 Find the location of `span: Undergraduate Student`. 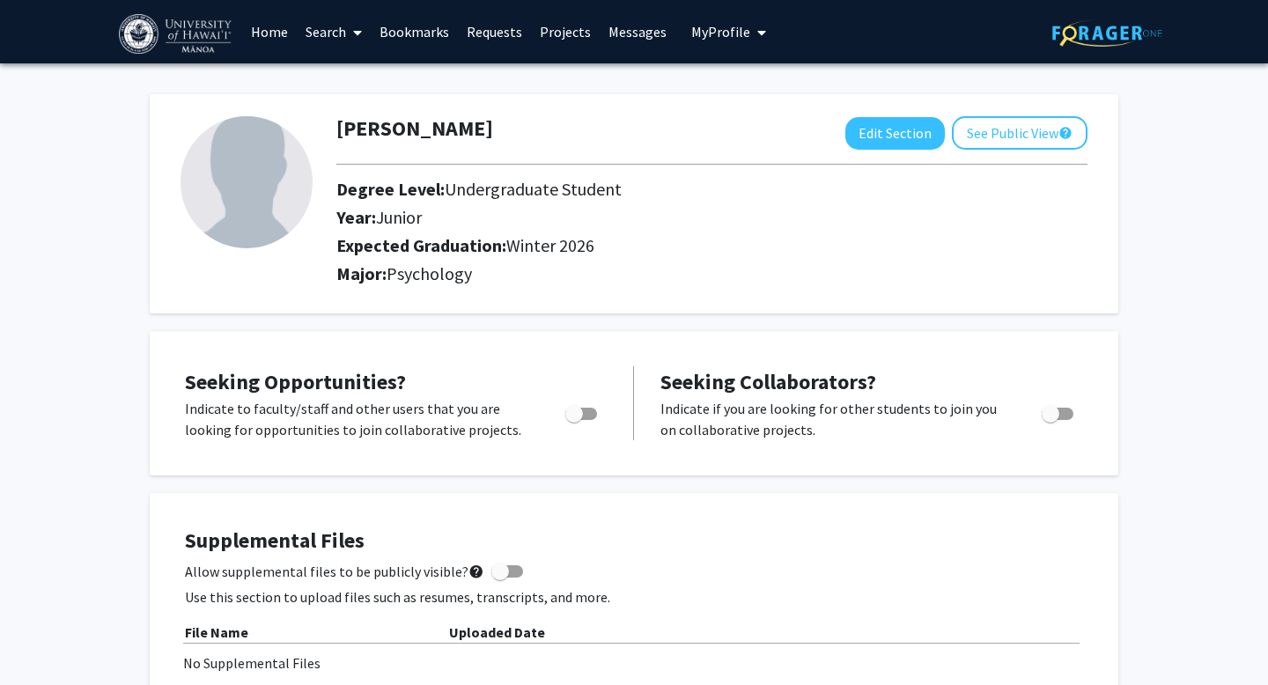

span: Undergraduate Student is located at coordinates (533, 188).